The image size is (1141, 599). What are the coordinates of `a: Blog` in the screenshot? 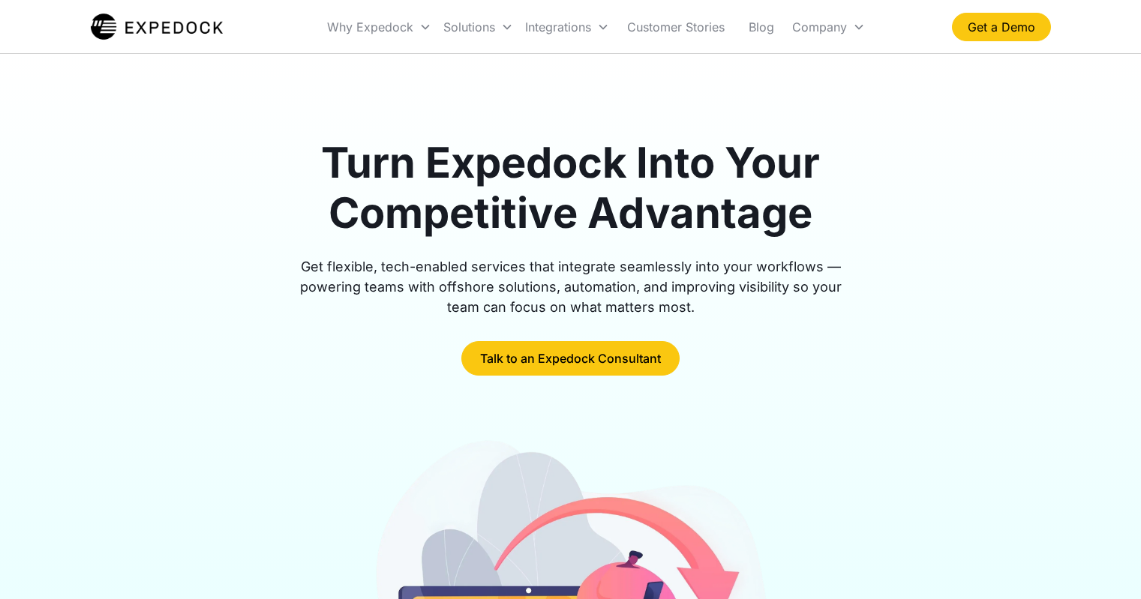 It's located at (761, 27).